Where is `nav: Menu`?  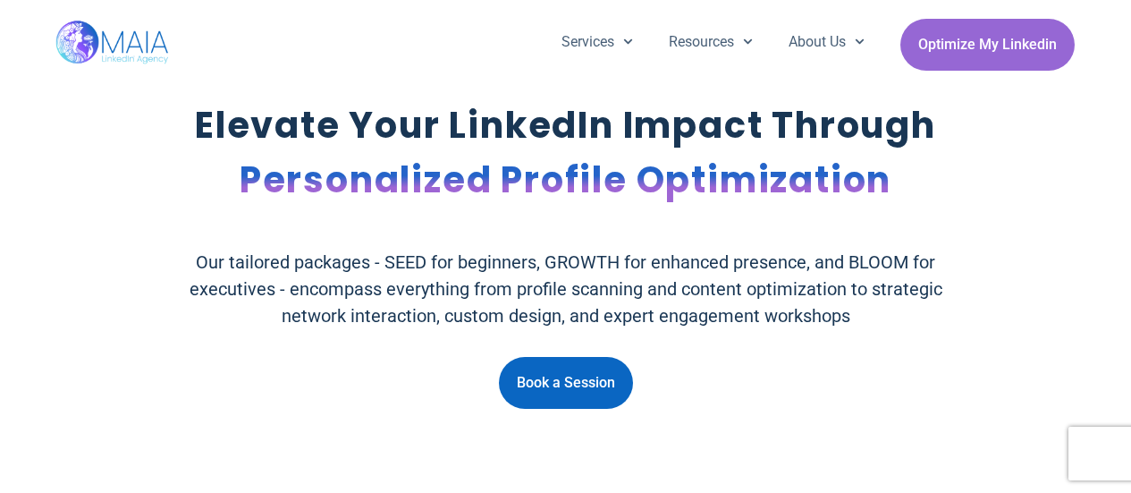 nav: Menu is located at coordinates (713, 42).